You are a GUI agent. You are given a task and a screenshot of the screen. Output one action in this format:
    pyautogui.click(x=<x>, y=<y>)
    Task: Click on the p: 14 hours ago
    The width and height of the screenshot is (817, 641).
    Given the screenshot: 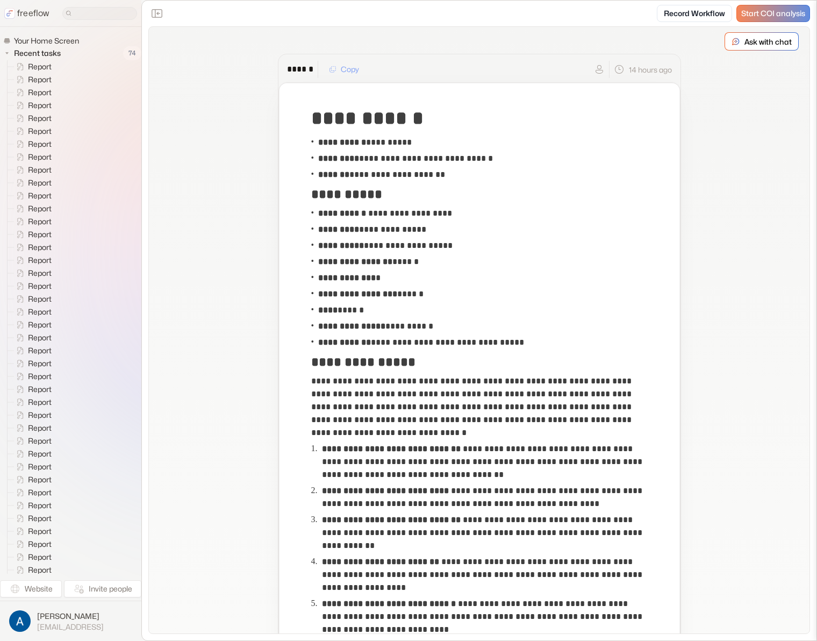 What is the action you would take?
    pyautogui.click(x=650, y=69)
    